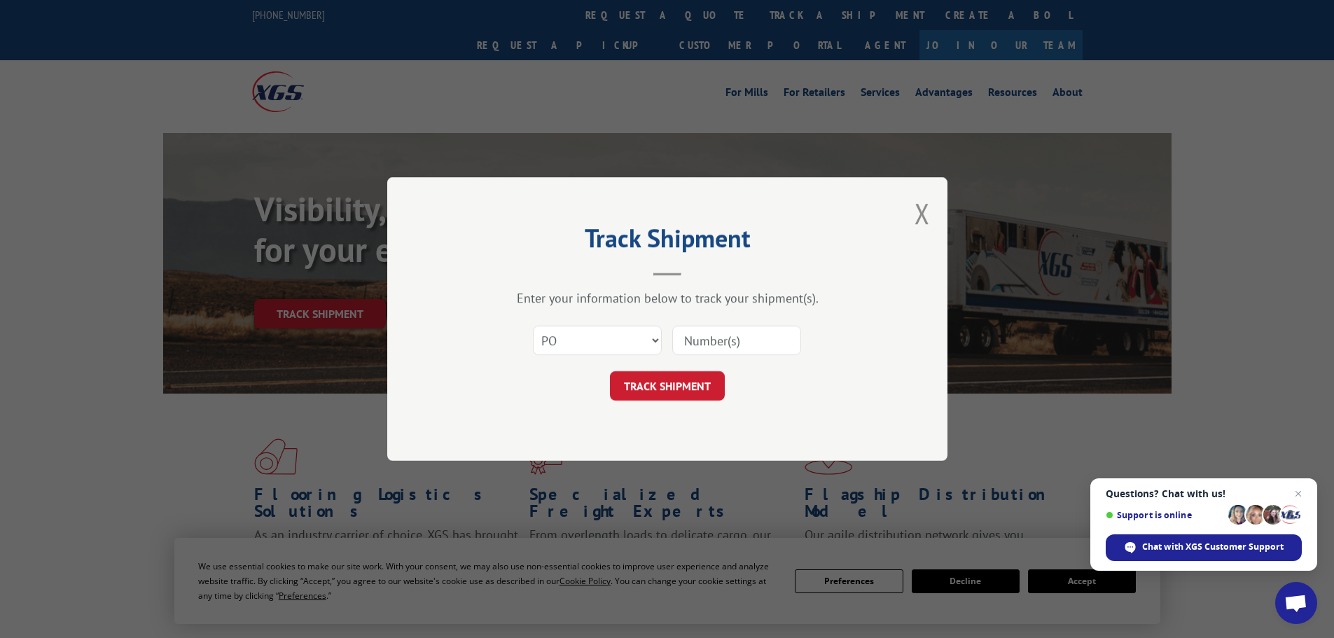 This screenshot has height=638, width=1334. What do you see at coordinates (737, 340) in the screenshot?
I see `input: Number(s)` at bounding box center [737, 340].